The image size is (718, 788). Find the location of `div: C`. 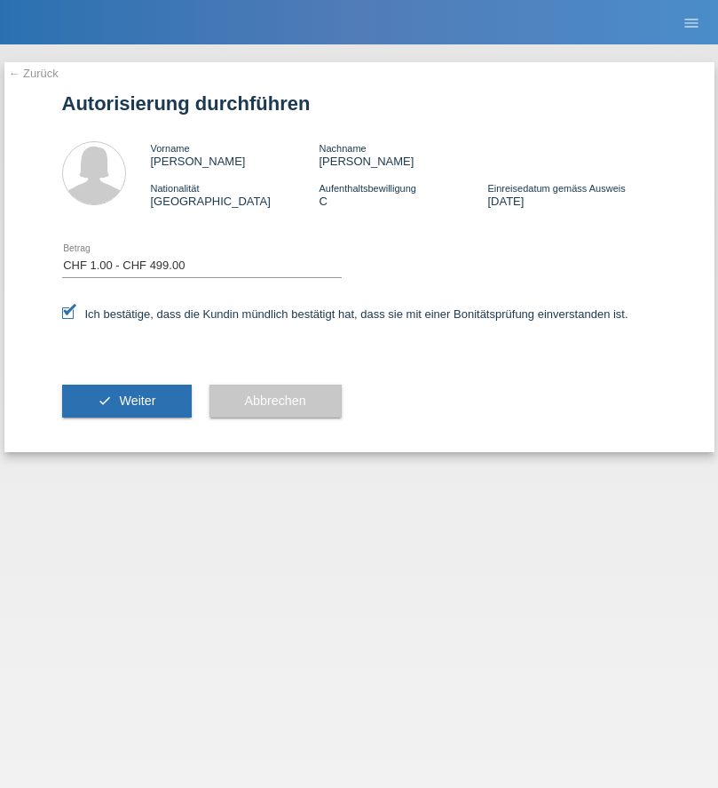

div: C is located at coordinates (403, 194).